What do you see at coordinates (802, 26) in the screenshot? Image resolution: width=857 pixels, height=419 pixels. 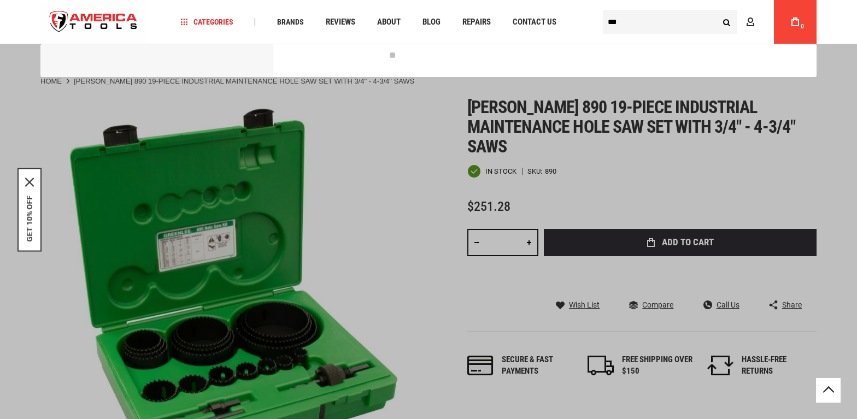 I see `span: 0` at bounding box center [802, 26].